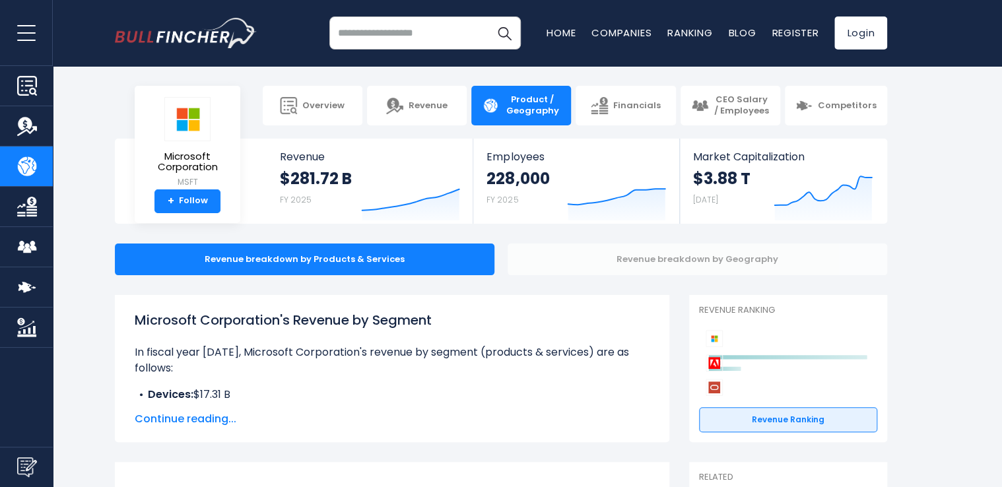  I want to click on h1: Microsoft Corporation's Revenue by Segment, so click(392, 320).